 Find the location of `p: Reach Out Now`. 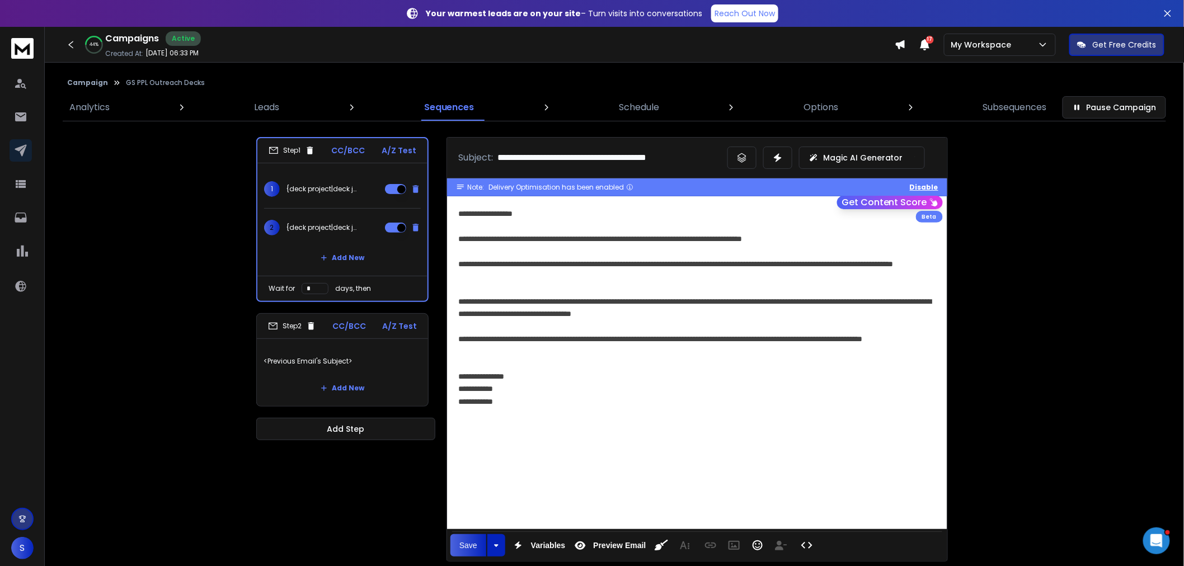

p: Reach Out Now is located at coordinates (745, 13).